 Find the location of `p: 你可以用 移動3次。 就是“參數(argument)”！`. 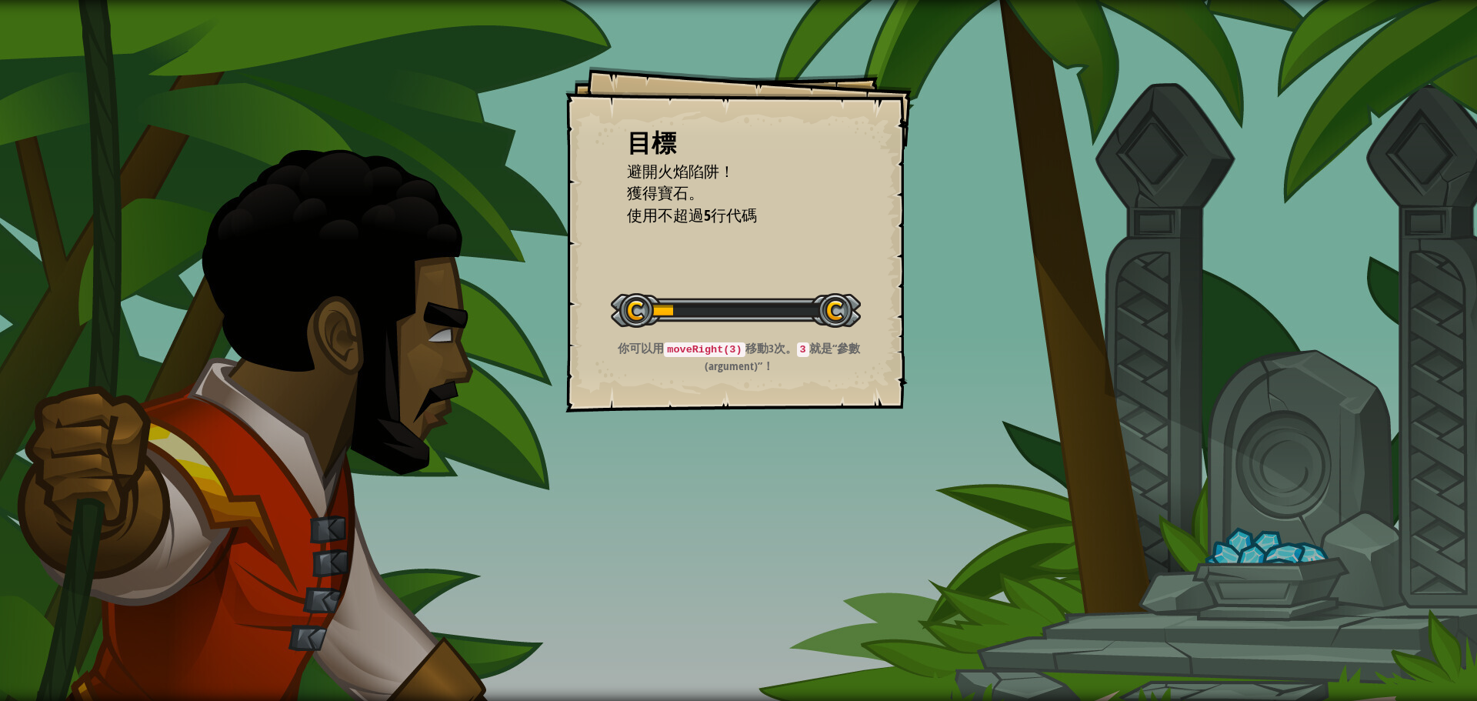

p: 你可以用 移動3次。 就是“參數(argument)”！ is located at coordinates (739, 357).